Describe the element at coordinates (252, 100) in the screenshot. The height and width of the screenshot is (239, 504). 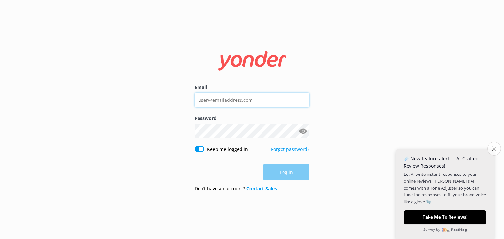
I see `input: user@emailaddress.com` at that location.